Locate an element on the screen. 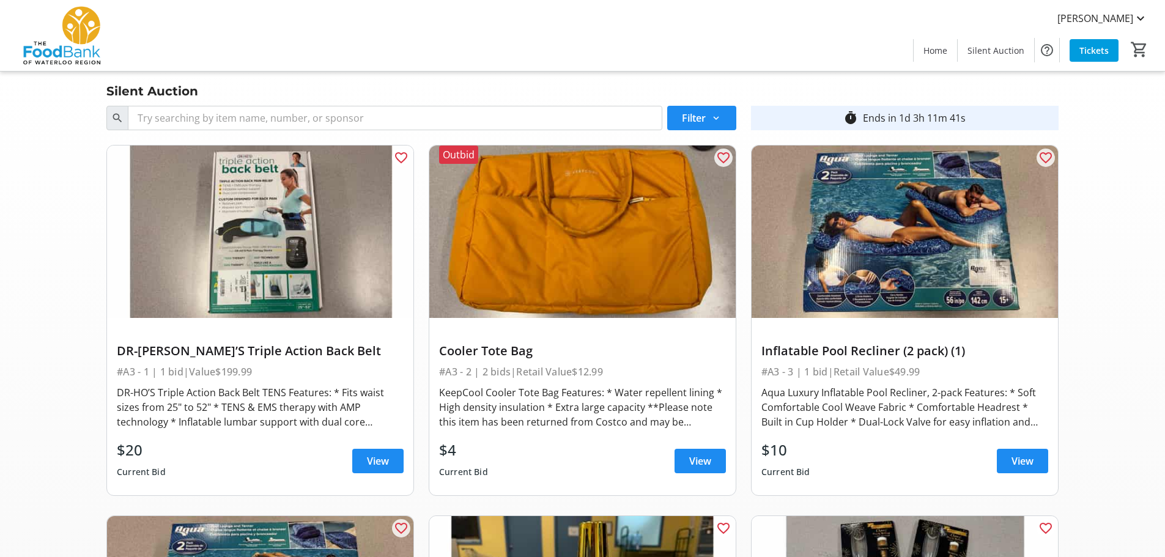 This screenshot has width=1165, height=557. span: Tickets is located at coordinates (1094, 50).